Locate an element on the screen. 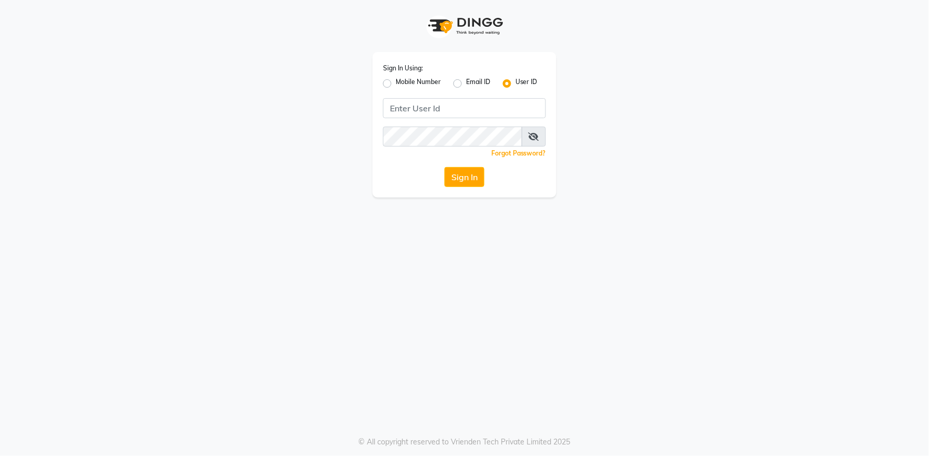 This screenshot has height=456, width=929. button: Sign In is located at coordinates (464, 177).